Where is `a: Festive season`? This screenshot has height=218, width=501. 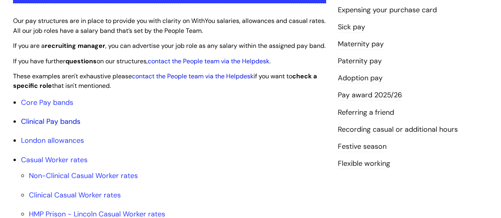 a: Festive season is located at coordinates (362, 147).